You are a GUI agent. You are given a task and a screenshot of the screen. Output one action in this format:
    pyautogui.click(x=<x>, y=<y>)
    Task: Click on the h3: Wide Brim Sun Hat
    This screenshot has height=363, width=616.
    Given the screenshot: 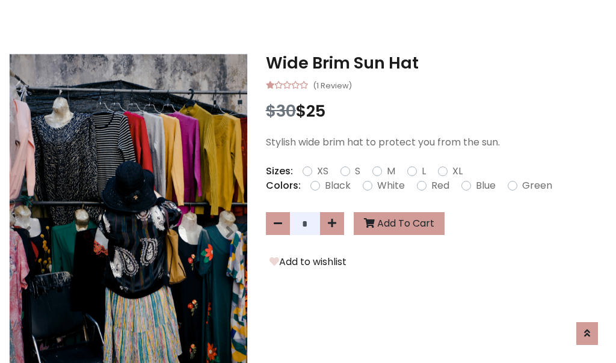 What is the action you would take?
    pyautogui.click(x=436, y=63)
    